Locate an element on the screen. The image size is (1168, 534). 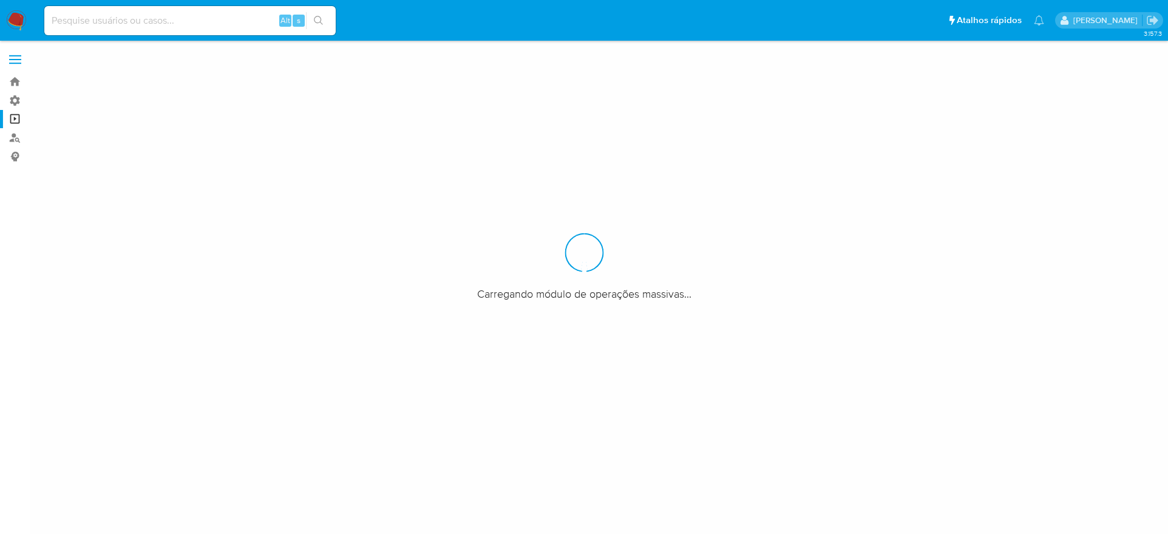
a: Sair is located at coordinates (1152, 20).